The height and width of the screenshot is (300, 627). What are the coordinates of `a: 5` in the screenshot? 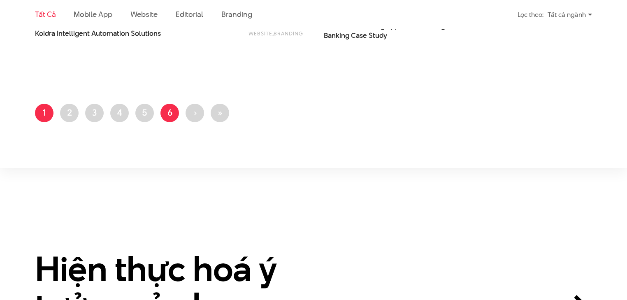 It's located at (144, 113).